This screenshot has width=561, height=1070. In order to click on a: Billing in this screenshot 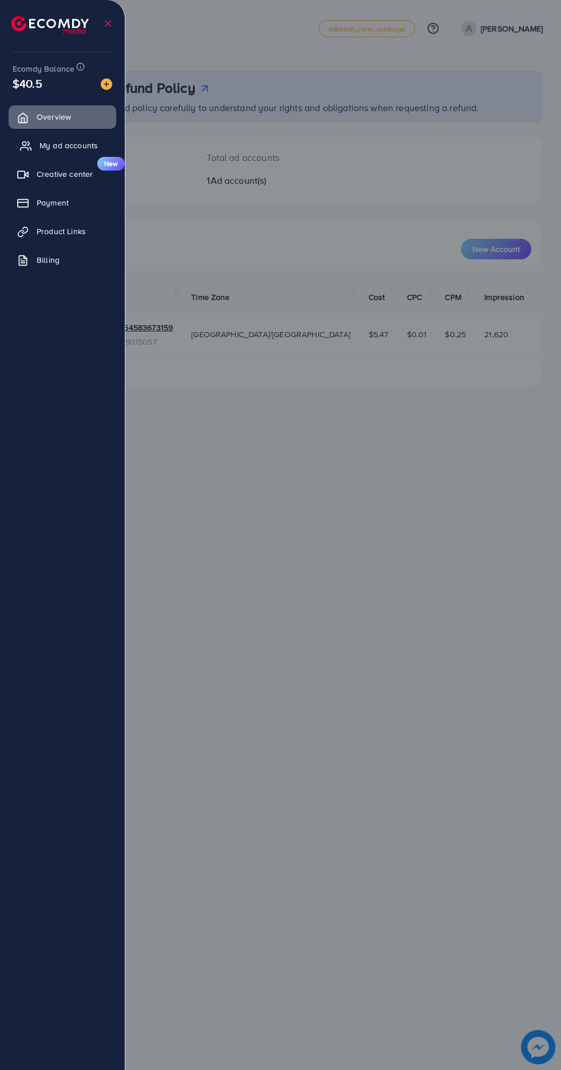, I will do `click(62, 260)`.